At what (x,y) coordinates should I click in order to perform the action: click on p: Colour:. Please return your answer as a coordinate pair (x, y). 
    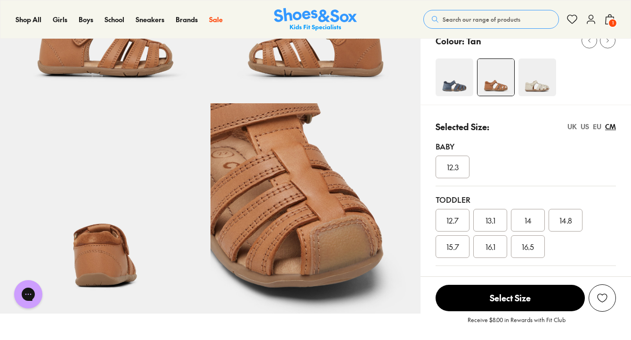
    Looking at the image, I should click on (450, 40).